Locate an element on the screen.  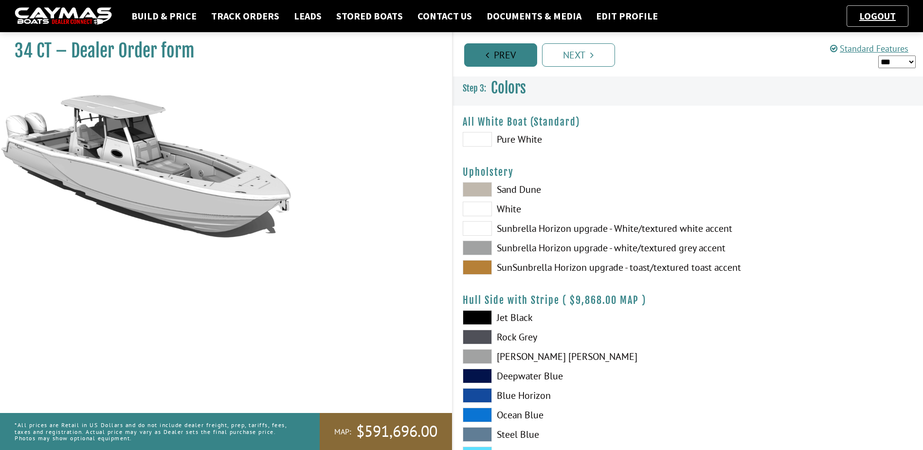
label: Steel Blue is located at coordinates (570, 434).